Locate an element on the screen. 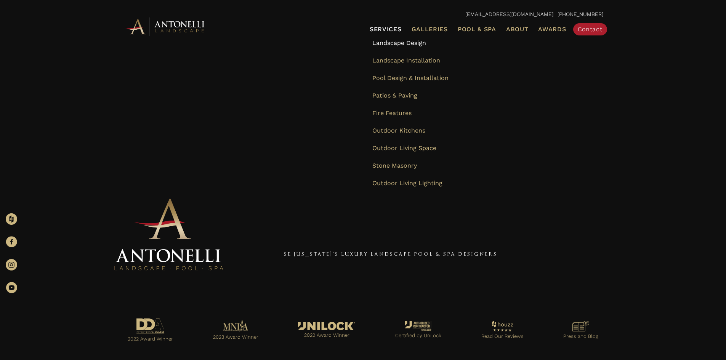  span: Fire Features is located at coordinates (392, 113).